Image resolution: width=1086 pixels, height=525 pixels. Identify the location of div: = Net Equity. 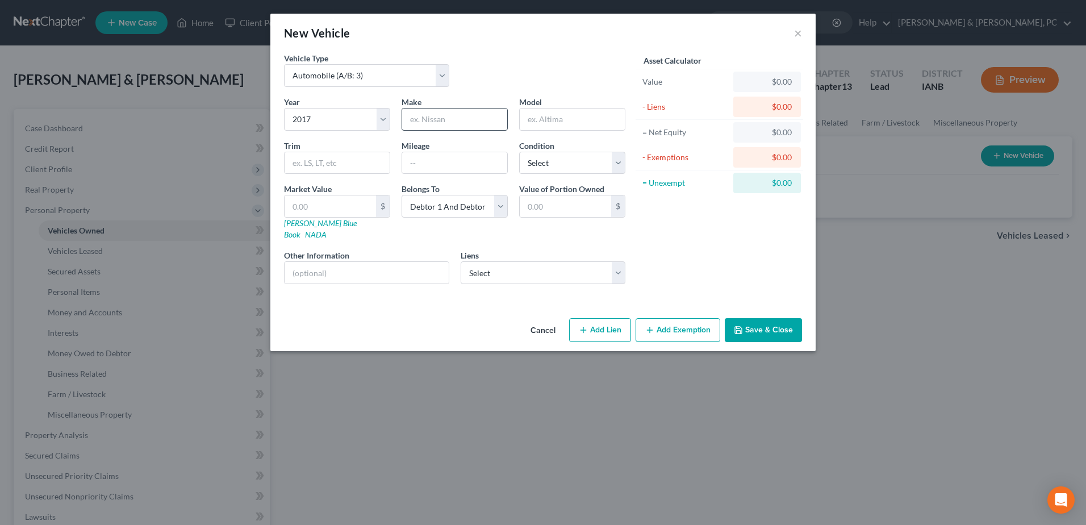
(685, 132).